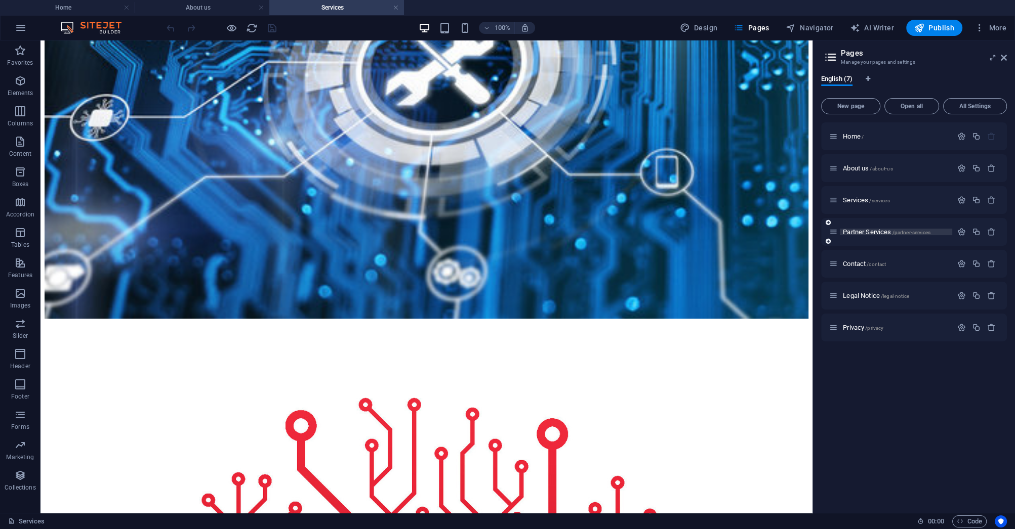 This screenshot has height=529, width=1015. Describe the element at coordinates (251, 28) in the screenshot. I see `button: reload` at that location.